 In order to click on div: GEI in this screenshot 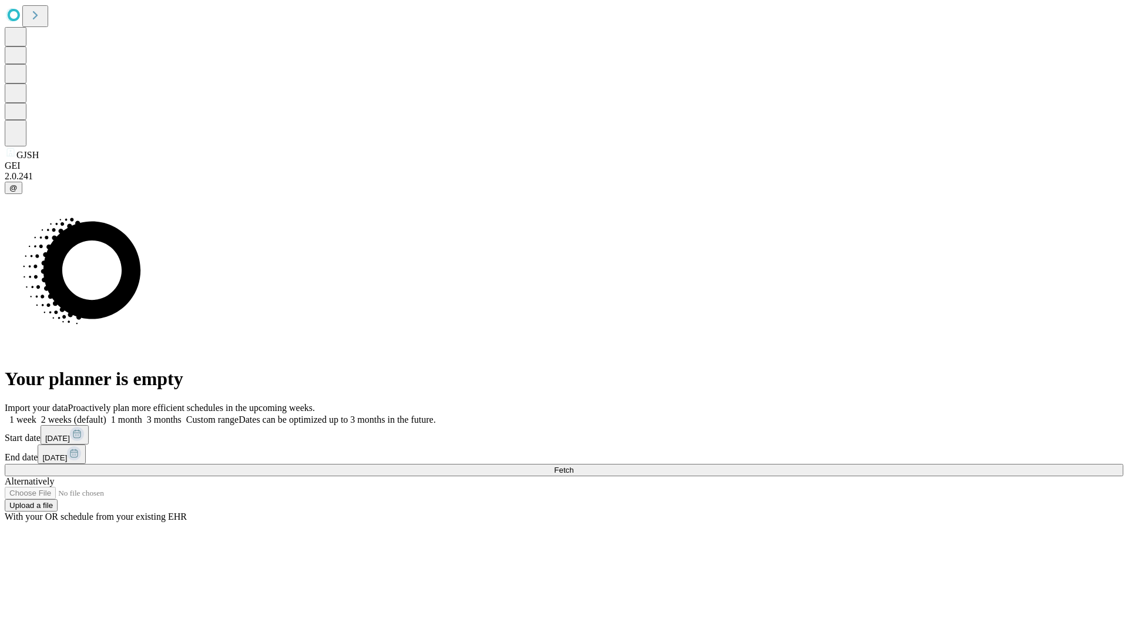, I will do `click(564, 166)`.